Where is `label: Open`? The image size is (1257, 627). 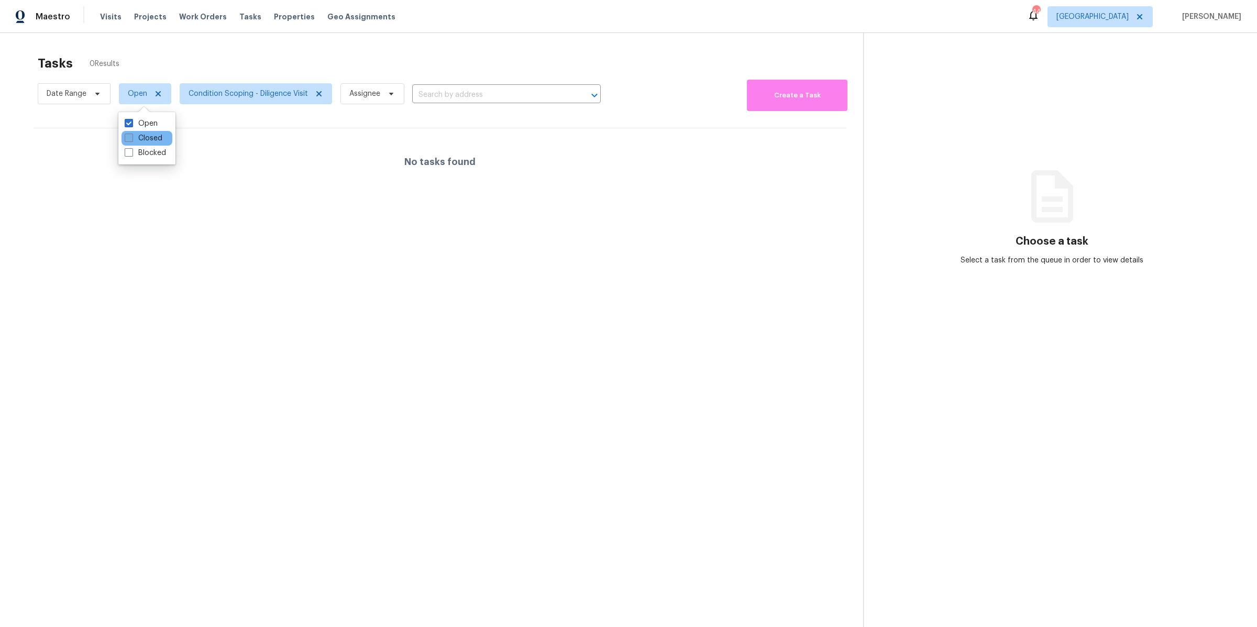
label: Open is located at coordinates (141, 124).